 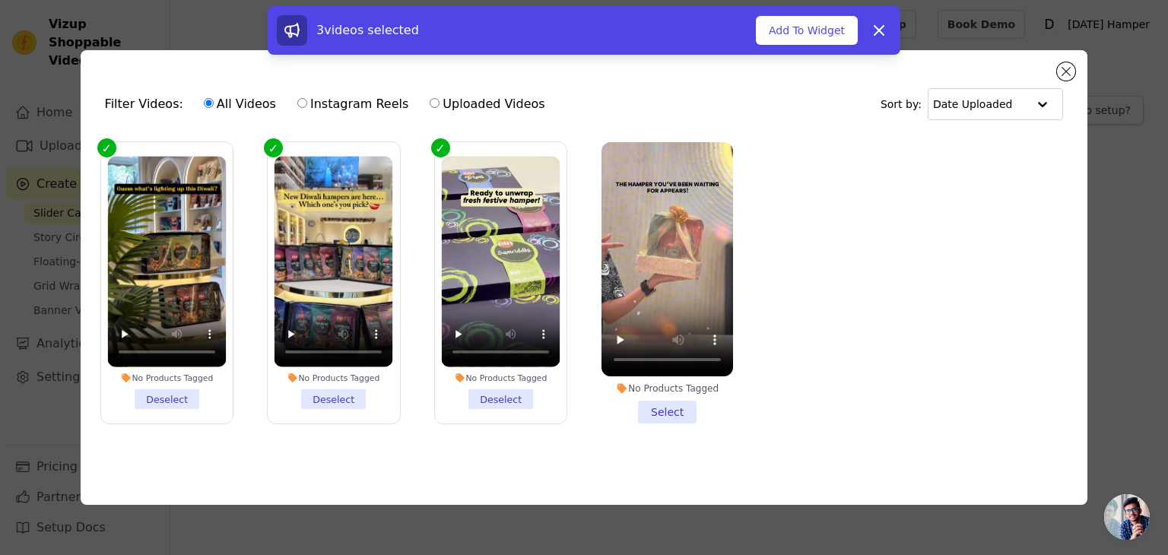 What do you see at coordinates (1127, 517) in the screenshot?
I see `div: Open chat` at bounding box center [1127, 517].